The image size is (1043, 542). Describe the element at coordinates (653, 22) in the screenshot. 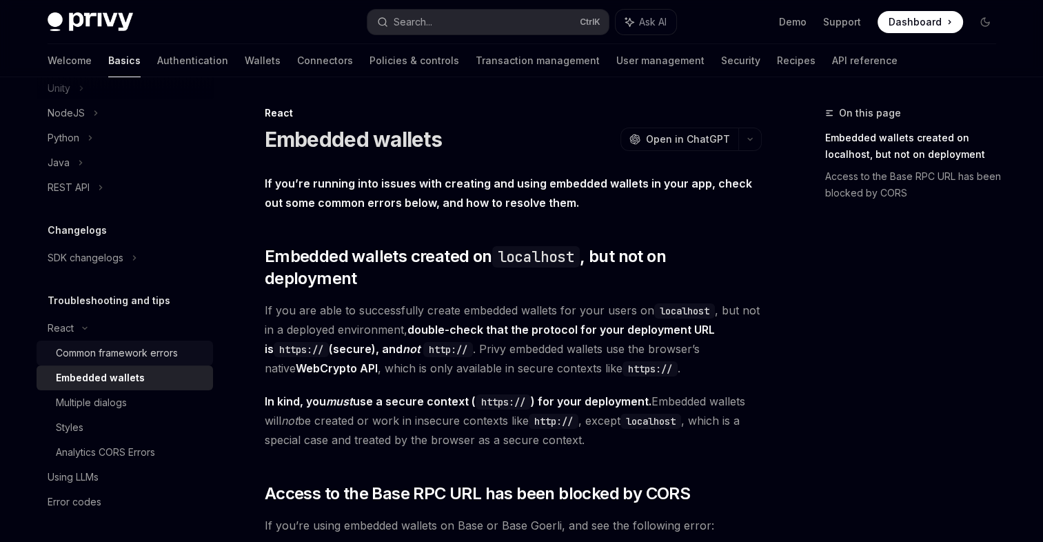

I see `span: Ask AI` at that location.